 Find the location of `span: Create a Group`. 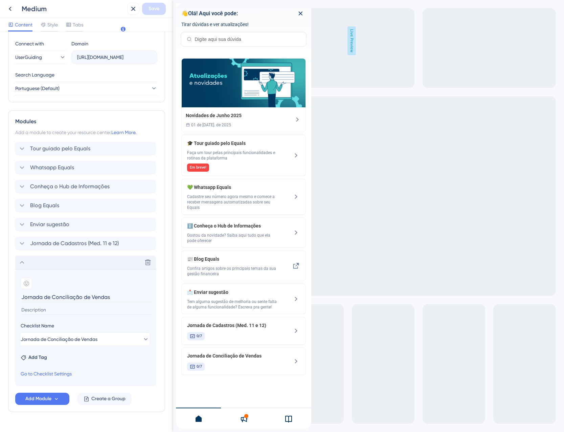

span: Create a Group is located at coordinates (108, 399).